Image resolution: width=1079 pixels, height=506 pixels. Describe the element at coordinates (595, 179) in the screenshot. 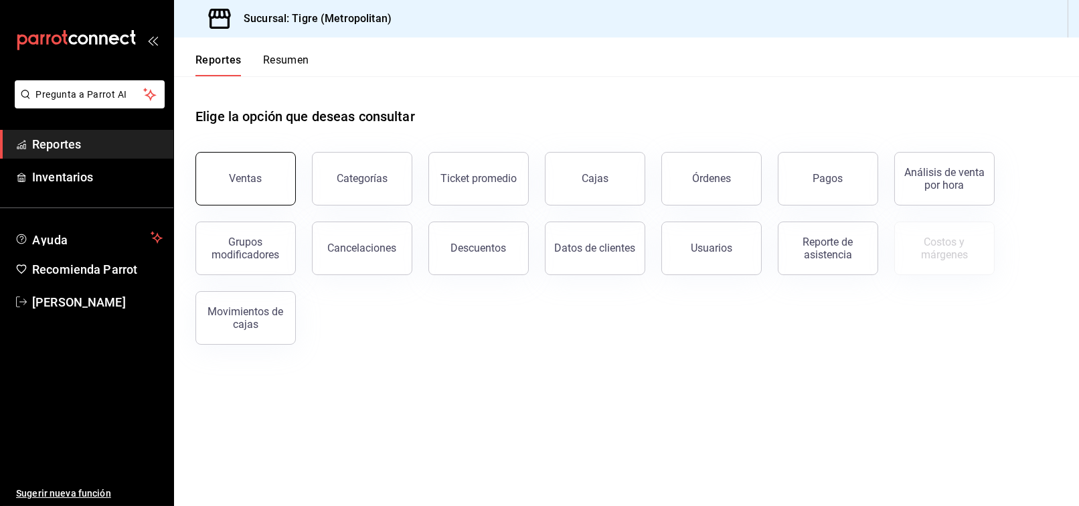

I see `button: Cajas` at that location.